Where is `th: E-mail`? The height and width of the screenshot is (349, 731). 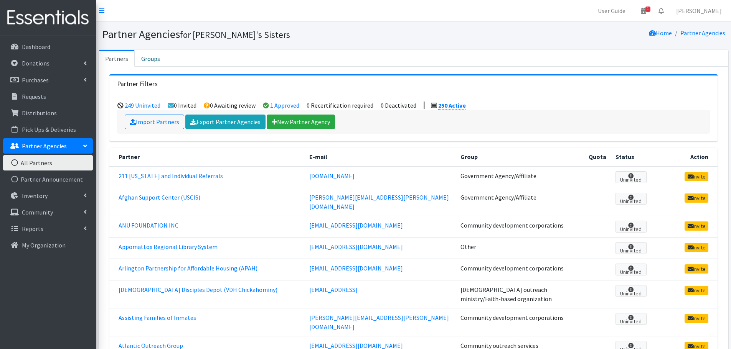 th: E-mail is located at coordinates (380, 157).